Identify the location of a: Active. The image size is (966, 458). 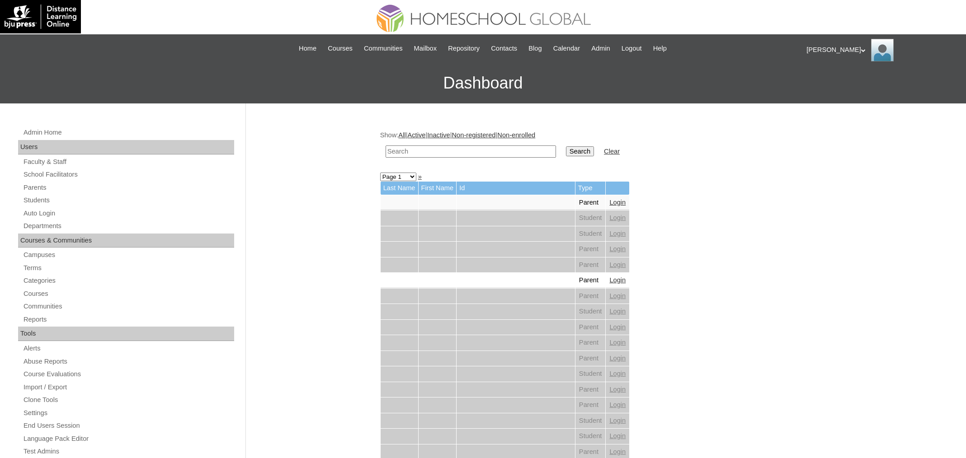
(416, 135).